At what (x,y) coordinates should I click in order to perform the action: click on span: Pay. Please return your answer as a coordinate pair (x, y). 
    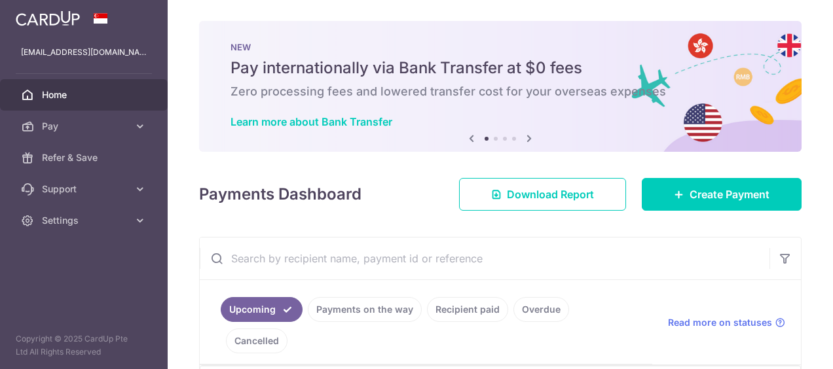
    Looking at the image, I should click on (85, 126).